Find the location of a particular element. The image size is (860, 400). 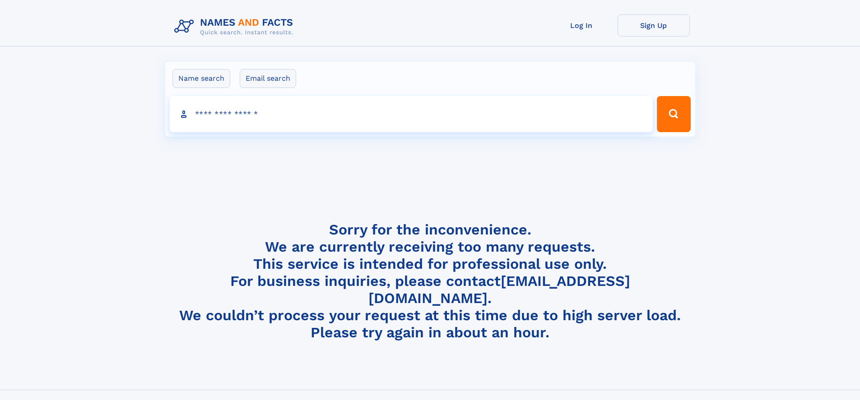

label: Email search is located at coordinates (268, 79).